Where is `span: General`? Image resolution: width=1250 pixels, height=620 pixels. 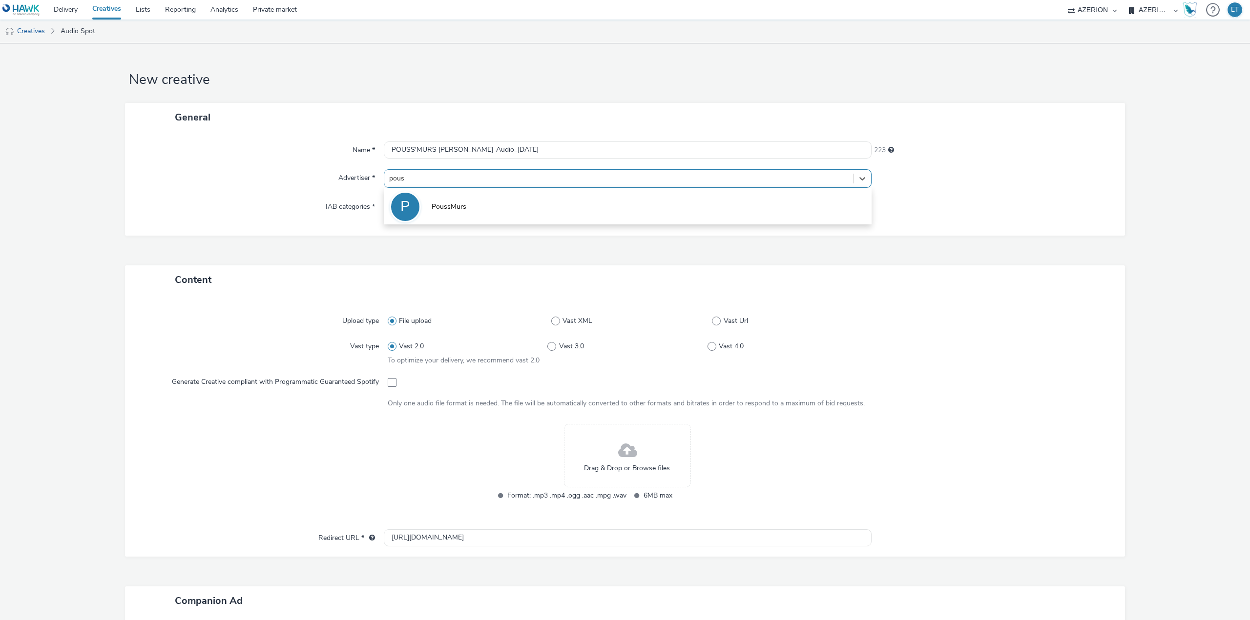
span: General is located at coordinates (192, 117).